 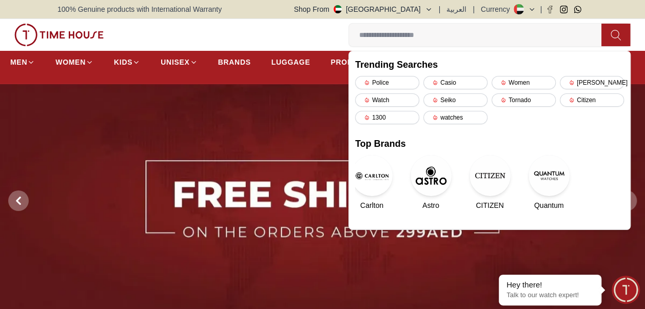 I want to click on div: watches, so click(x=455, y=117).